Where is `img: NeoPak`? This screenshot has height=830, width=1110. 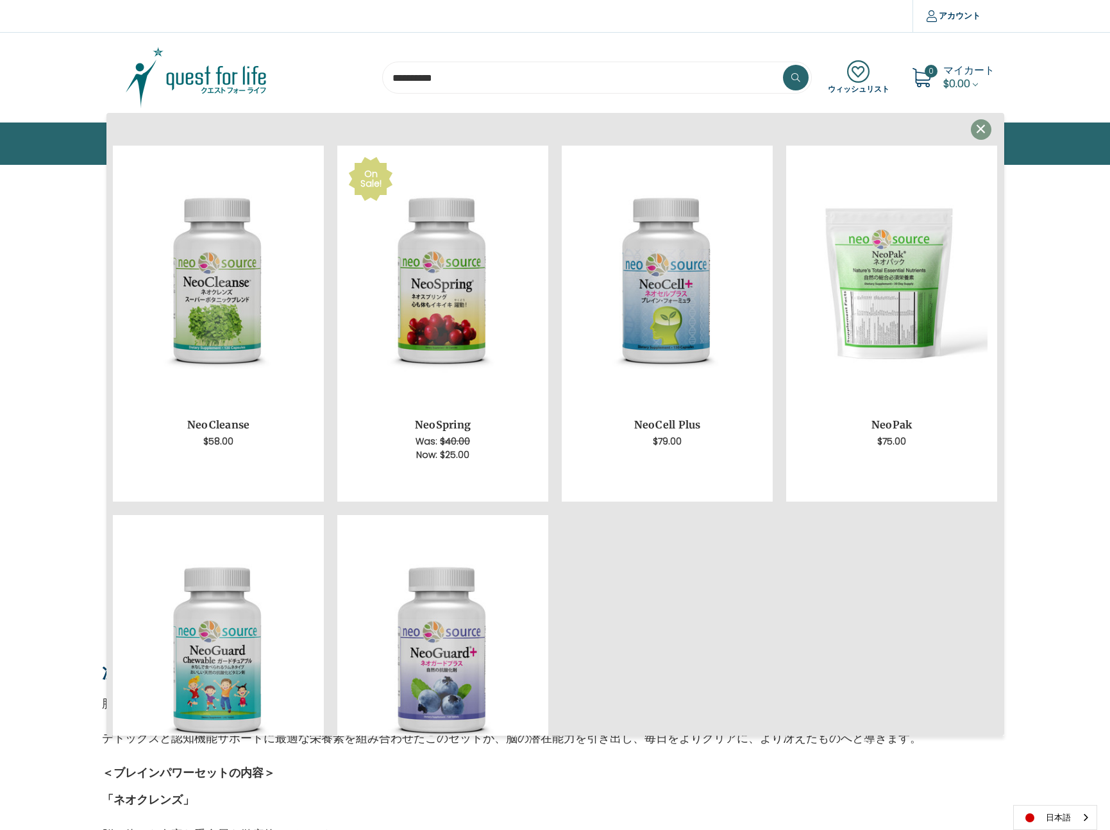
img: NeoPak is located at coordinates (891, 281).